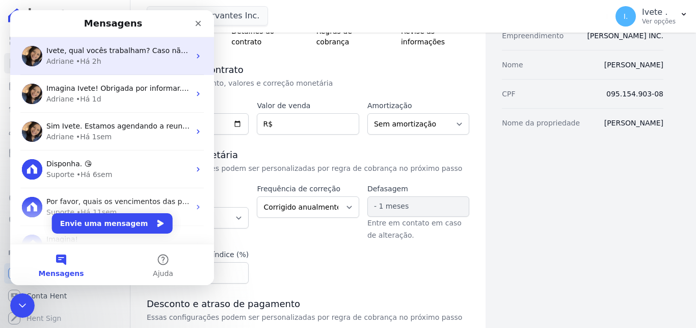 This screenshot has height=328, width=696. I want to click on div: • Há 1sem, so click(84, 126).